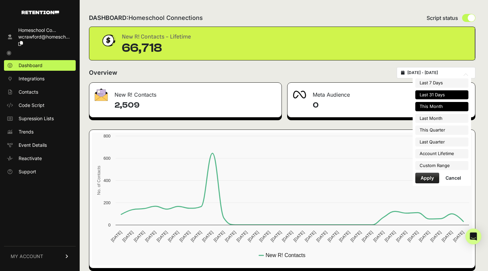 The image size is (488, 271). What do you see at coordinates (101, 95) in the screenshot?
I see `img: fa-envelope-19ae18322b30453b285274b1b8af3d052b27d846a4fbe8435d1a52b978f639a2.png` at bounding box center [101, 95].